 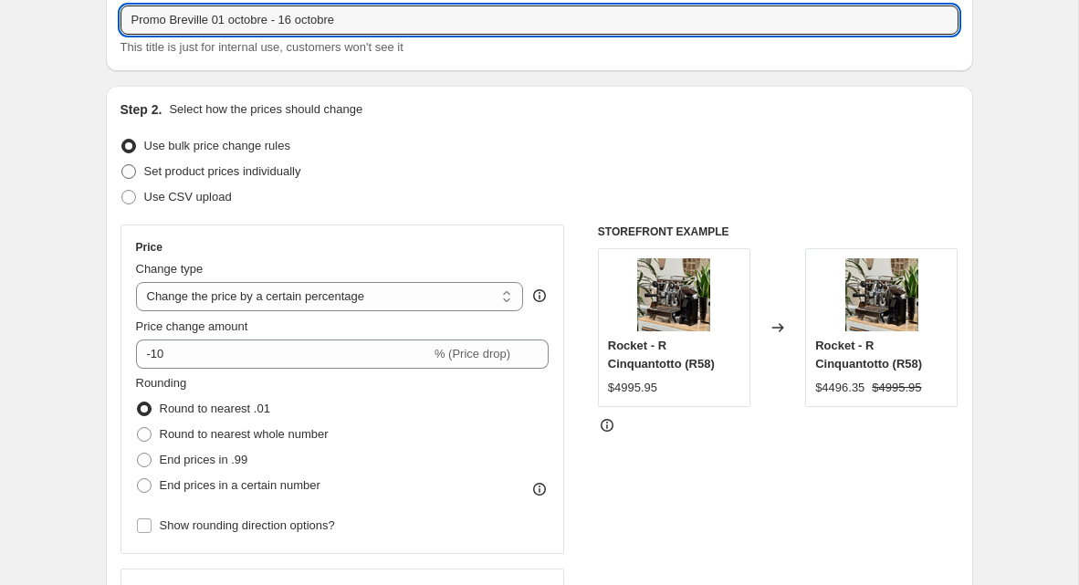 What do you see at coordinates (283, 354) in the screenshot?
I see `input: -15` at bounding box center [283, 354].